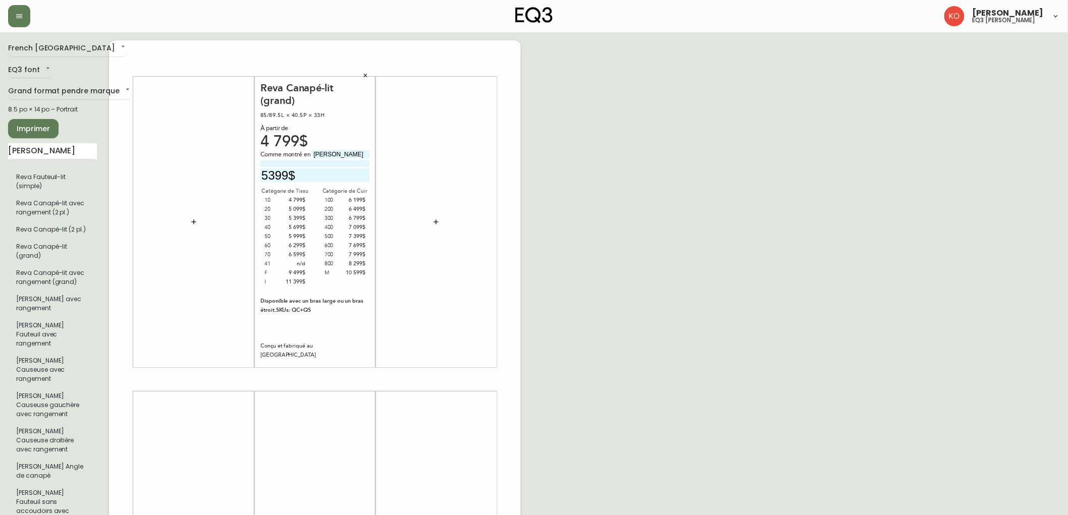 The height and width of the screenshot is (515, 1068). Describe the element at coordinates (295, 255) in the screenshot. I see `div: 6 599$` at that location.